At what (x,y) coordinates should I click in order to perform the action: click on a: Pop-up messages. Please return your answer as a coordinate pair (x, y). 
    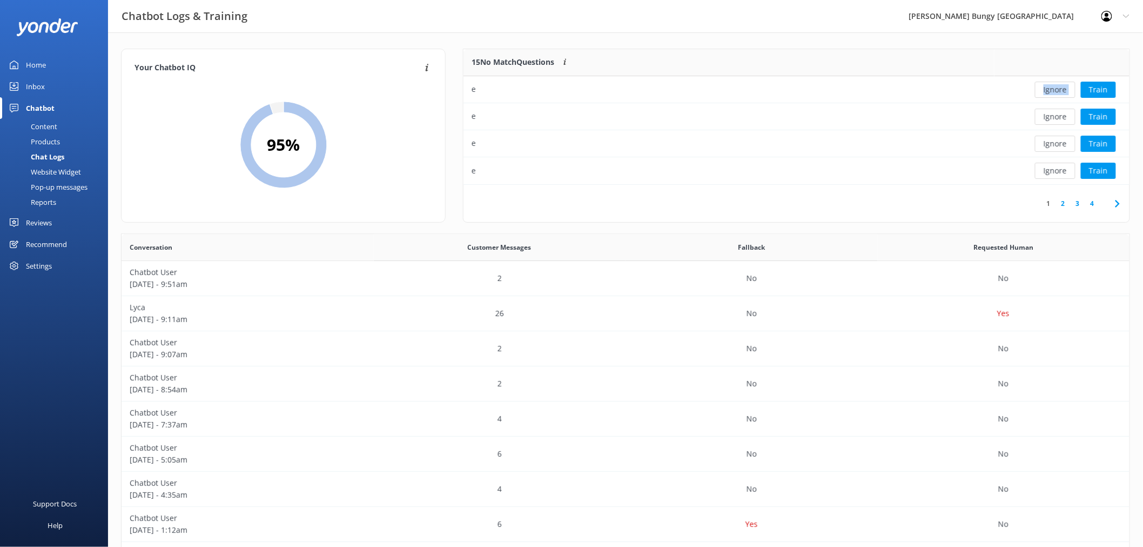
    Looking at the image, I should click on (57, 187).